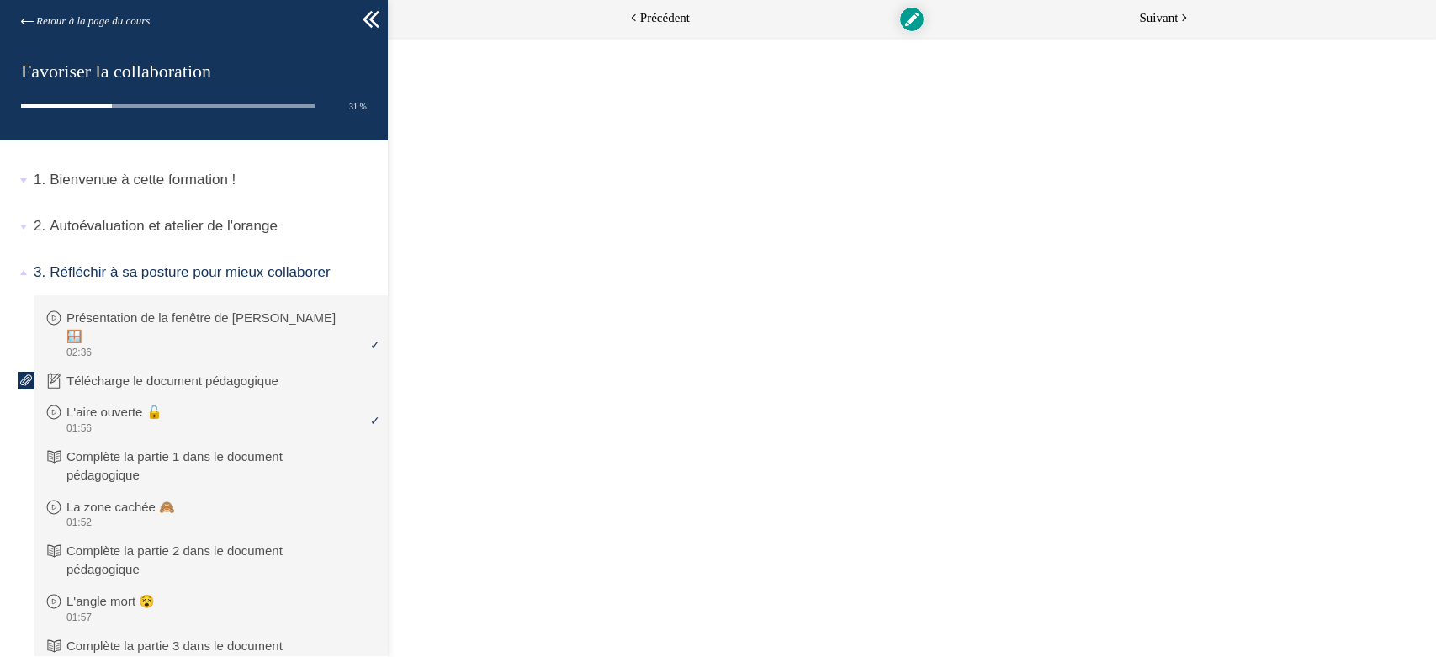 This screenshot has height=657, width=1436. I want to click on span: 3., so click(40, 273).